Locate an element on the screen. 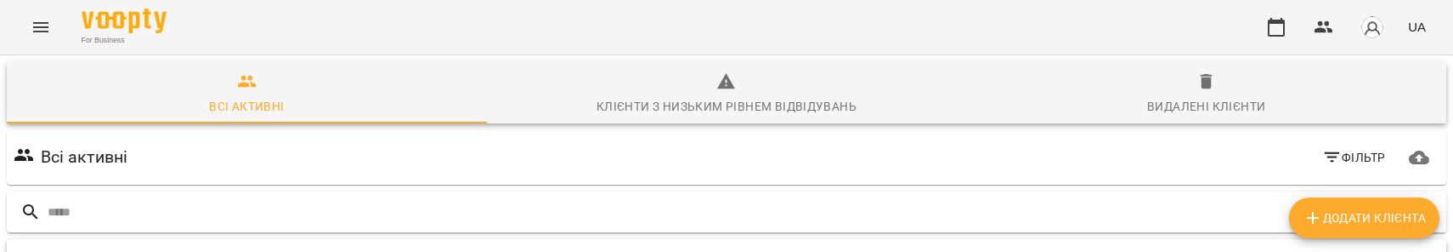 The width and height of the screenshot is (1453, 252). button: Фільтр is located at coordinates (1354, 157).